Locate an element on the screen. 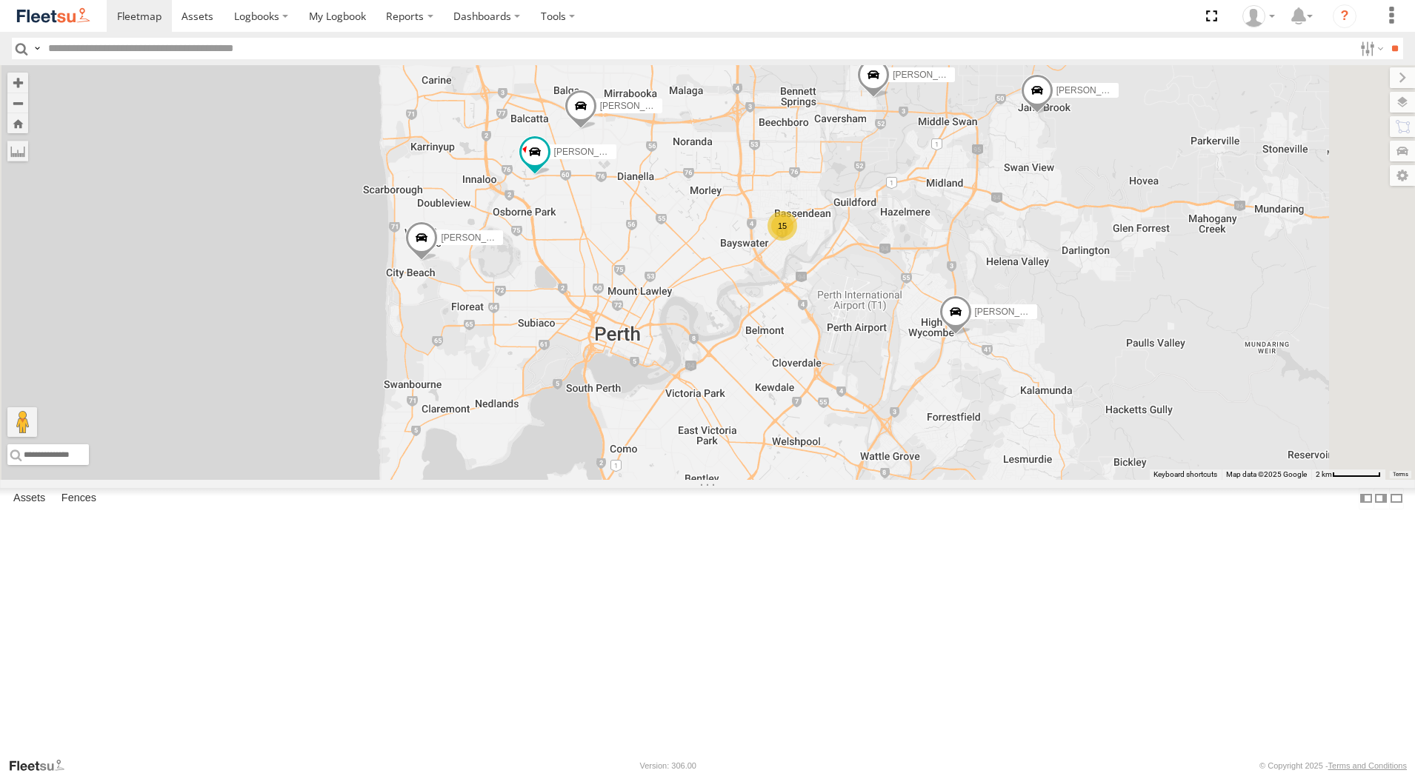 The image size is (1415, 773). span: 2 km is located at coordinates (1324, 474).